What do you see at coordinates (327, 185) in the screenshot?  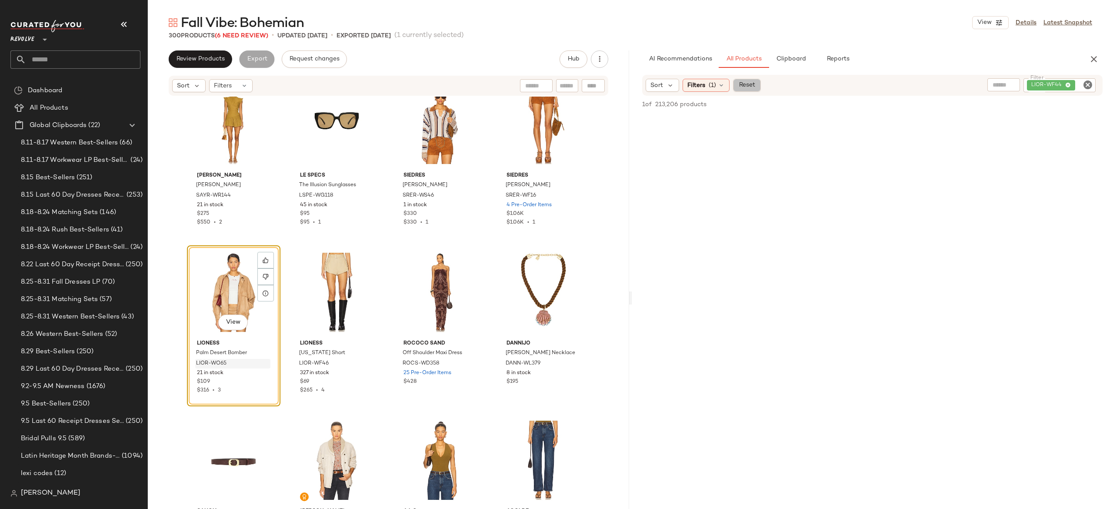 I see `span: The Illusion Sunglasses` at bounding box center [327, 185].